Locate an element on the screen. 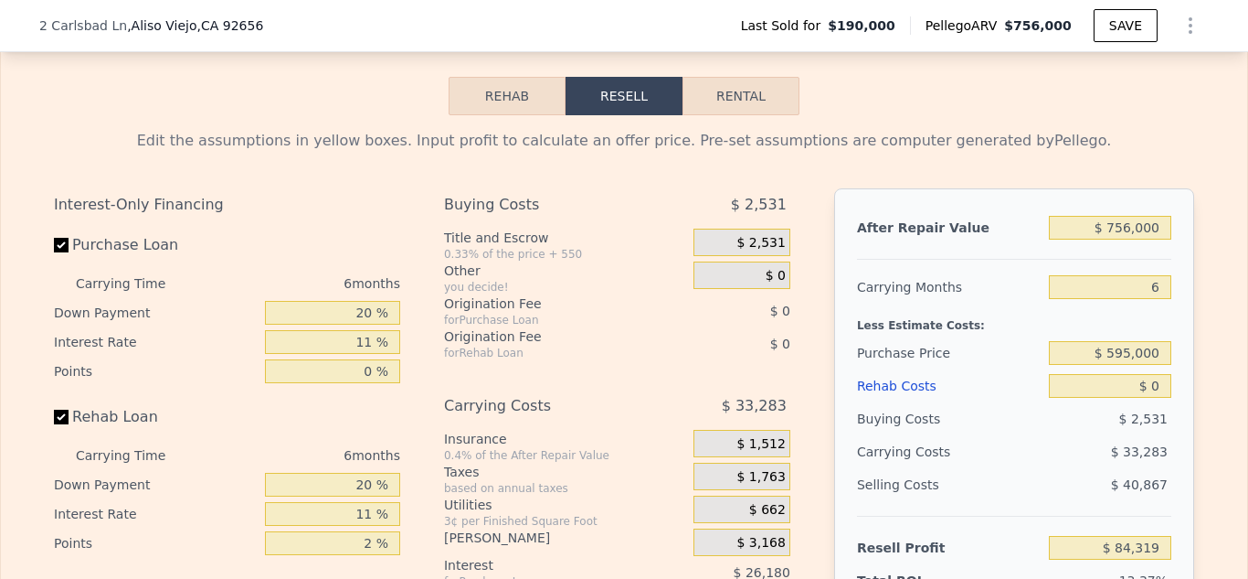  span: $ 1,763 is located at coordinates (760, 477).